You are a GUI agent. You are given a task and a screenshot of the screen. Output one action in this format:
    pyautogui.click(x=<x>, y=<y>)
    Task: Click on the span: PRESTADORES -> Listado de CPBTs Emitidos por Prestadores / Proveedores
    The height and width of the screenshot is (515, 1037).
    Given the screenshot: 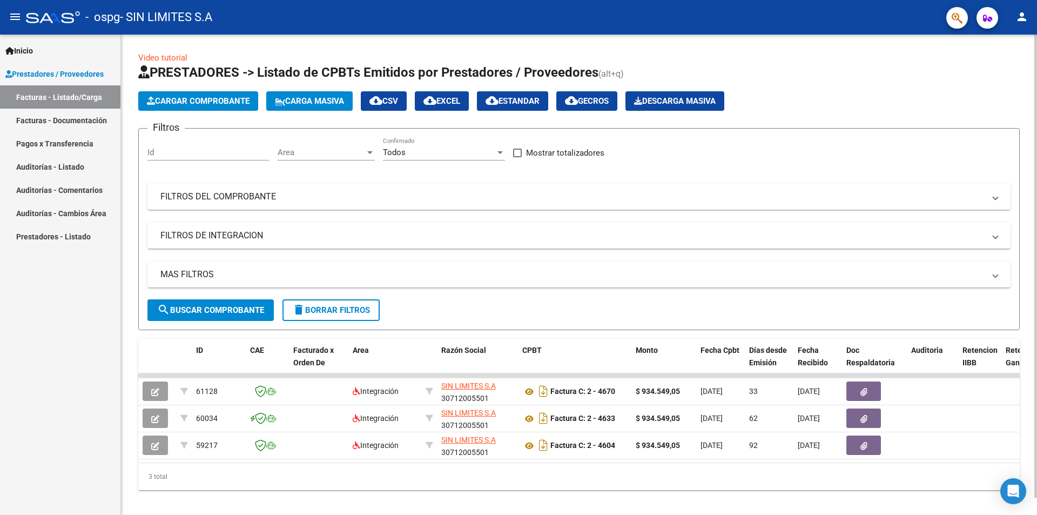 What is the action you would take?
    pyautogui.click(x=368, y=72)
    